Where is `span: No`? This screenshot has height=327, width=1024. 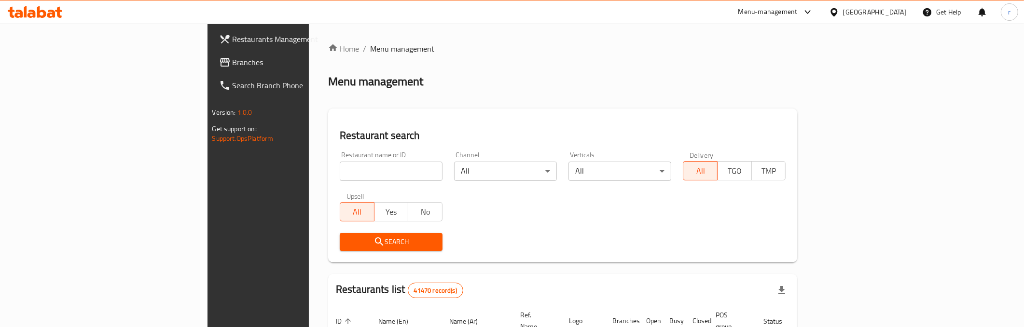
span: No is located at coordinates (425, 212).